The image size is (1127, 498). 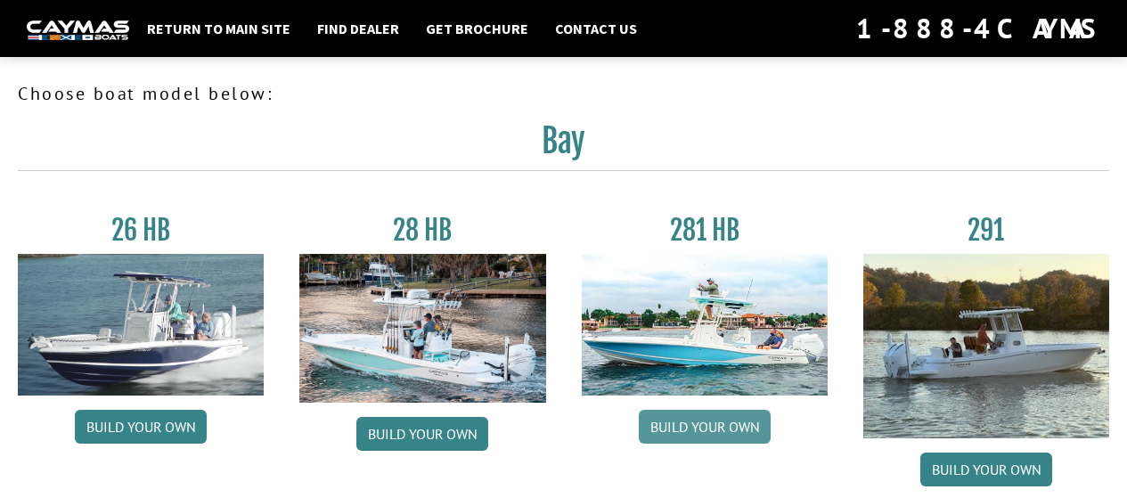 I want to click on h3: 291, so click(x=986, y=230).